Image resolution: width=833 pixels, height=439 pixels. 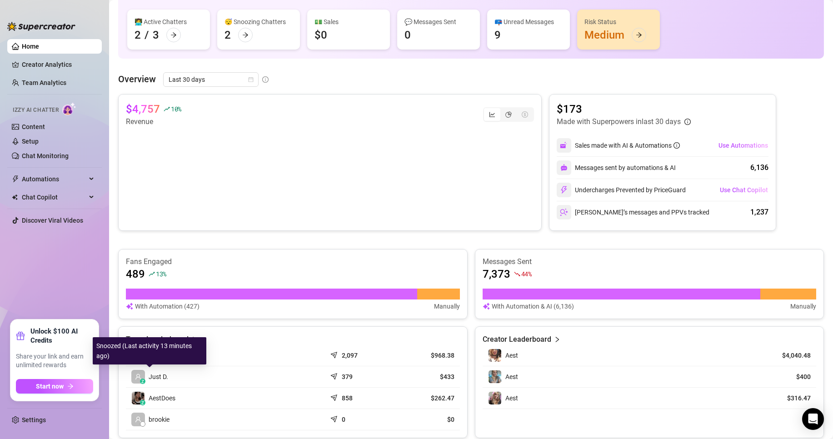 I want to click on a: Creator Analytics, so click(x=58, y=65).